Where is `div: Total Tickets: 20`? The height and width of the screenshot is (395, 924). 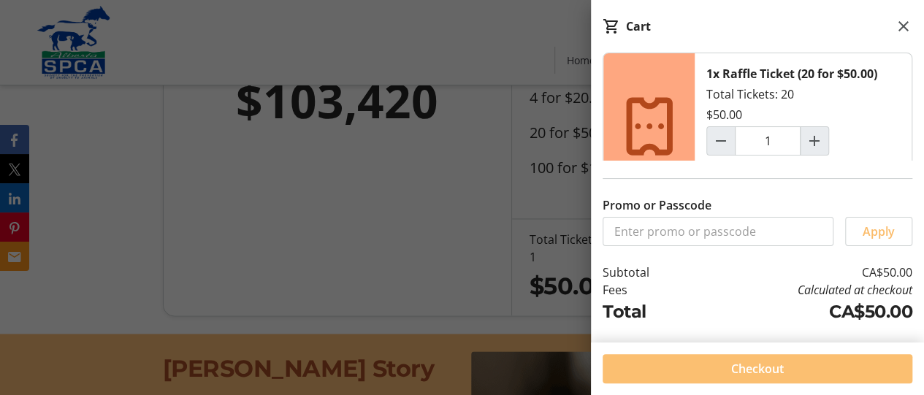
div: Total Tickets: 20 is located at coordinates (803, 126).